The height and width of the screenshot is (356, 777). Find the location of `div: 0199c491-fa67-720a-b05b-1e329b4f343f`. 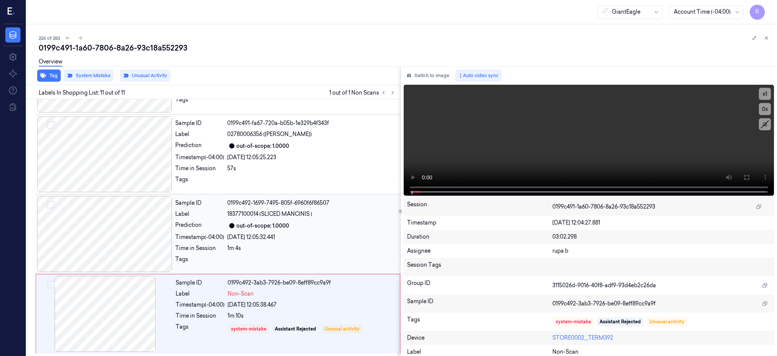

div: 0199c491-fa67-720a-b05b-1e329b4f343f is located at coordinates (312, 123).